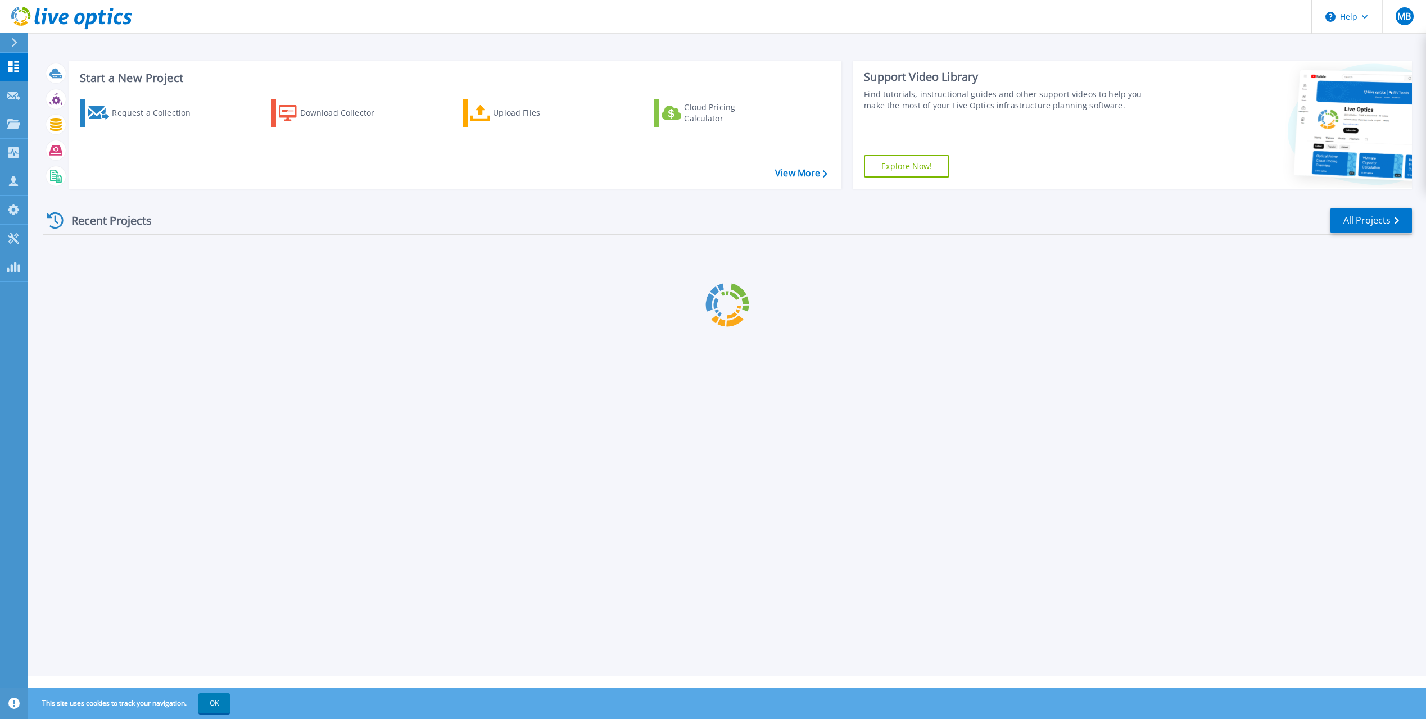 This screenshot has width=1426, height=719. I want to click on span: MB, so click(1404, 16).